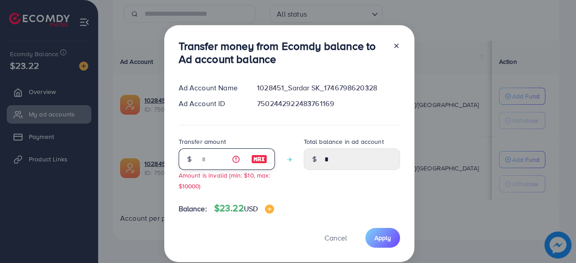 The height and width of the screenshot is (263, 576). I want to click on h4: $23.22, so click(244, 208).